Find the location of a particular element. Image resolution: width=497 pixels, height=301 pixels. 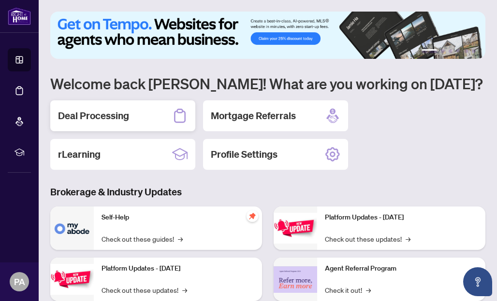

img: Platform Updates - June 23, 2025 is located at coordinates (295, 228).